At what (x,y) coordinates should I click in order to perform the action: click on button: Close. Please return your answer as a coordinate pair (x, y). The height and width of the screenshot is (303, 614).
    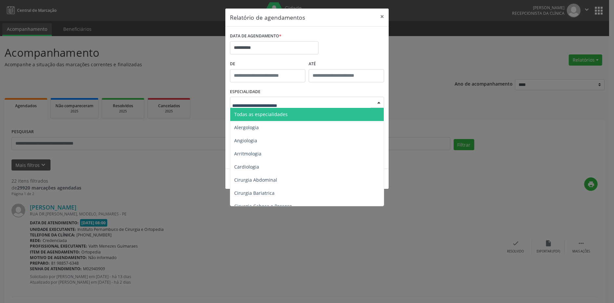
    Looking at the image, I should click on (382, 16).